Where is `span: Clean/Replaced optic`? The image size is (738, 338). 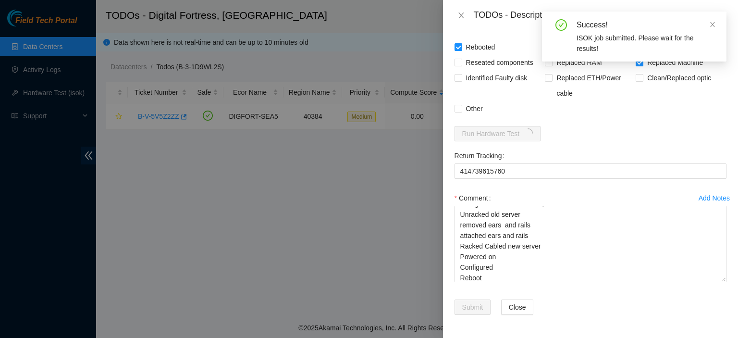 span: Clean/Replaced optic is located at coordinates (679, 78).